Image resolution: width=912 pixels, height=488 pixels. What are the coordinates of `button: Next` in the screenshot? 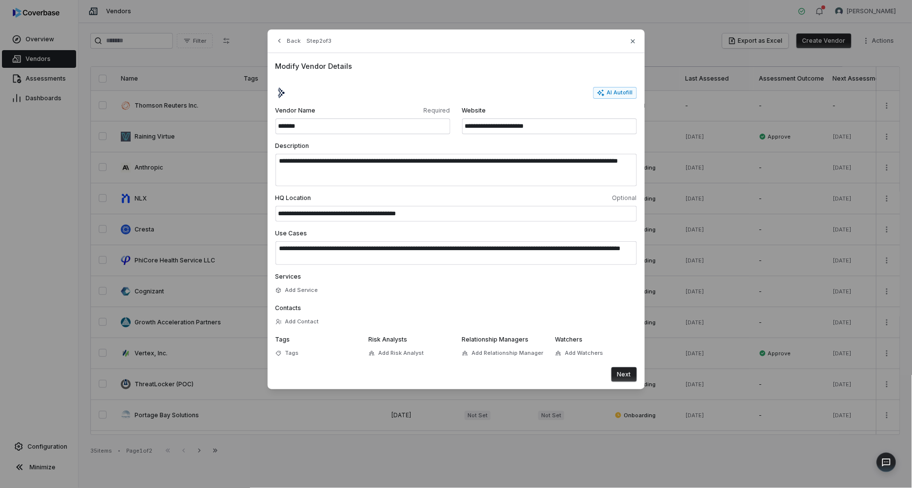 It's located at (624, 374).